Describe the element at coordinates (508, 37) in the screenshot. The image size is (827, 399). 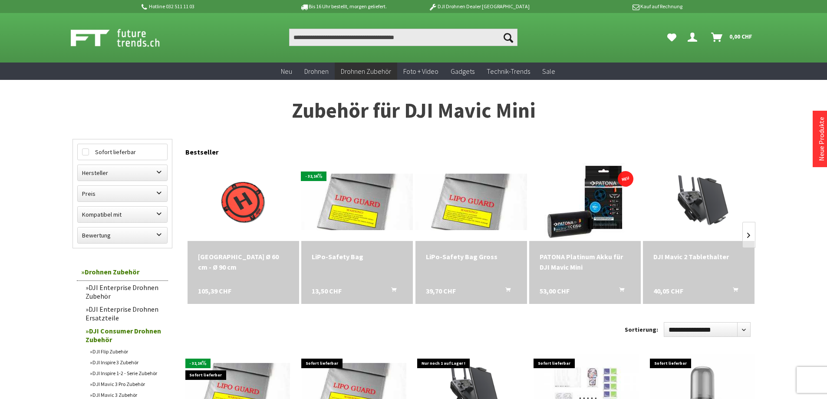
I see `button: Suchen` at that location.